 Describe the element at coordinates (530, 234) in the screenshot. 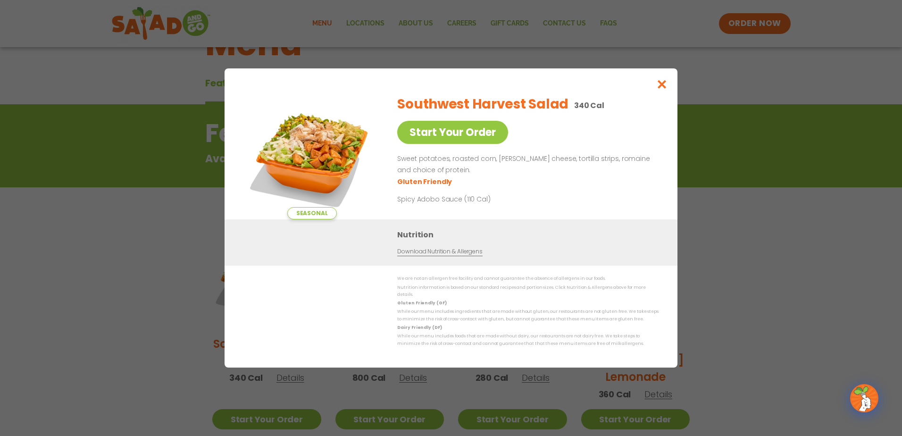

I see `h3: Nutrition` at that location.